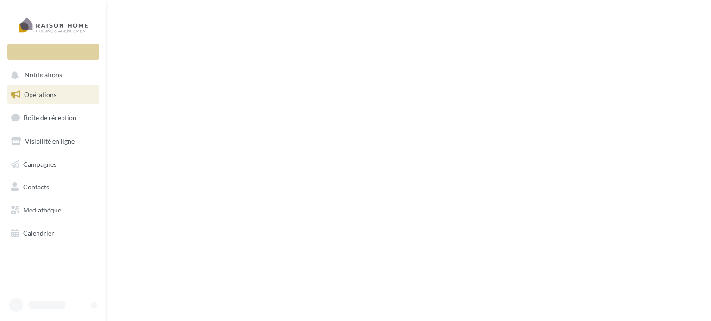  What do you see at coordinates (53, 52) in the screenshot?
I see `div: Nouvelle campagne` at bounding box center [53, 52].